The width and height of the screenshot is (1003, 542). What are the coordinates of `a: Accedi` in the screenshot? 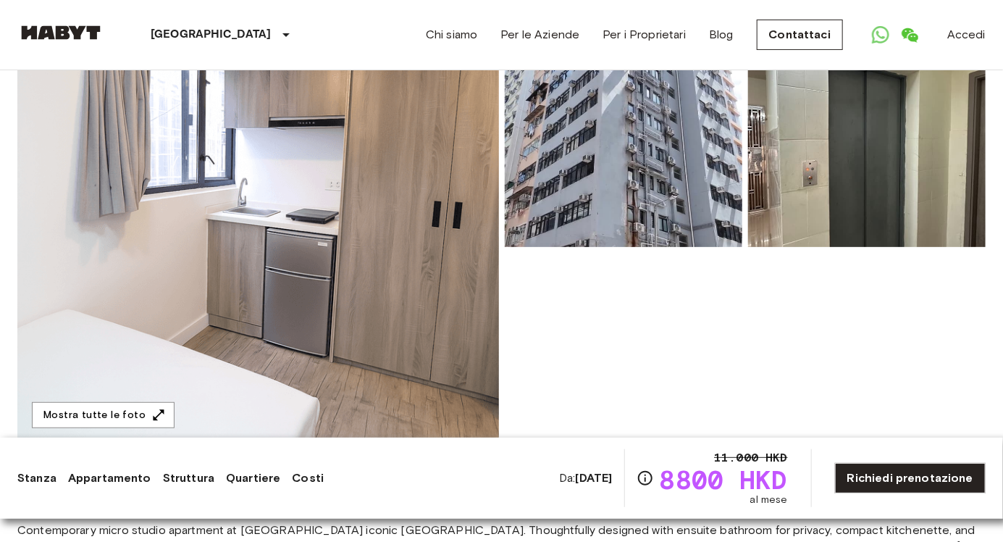 It's located at (966, 35).